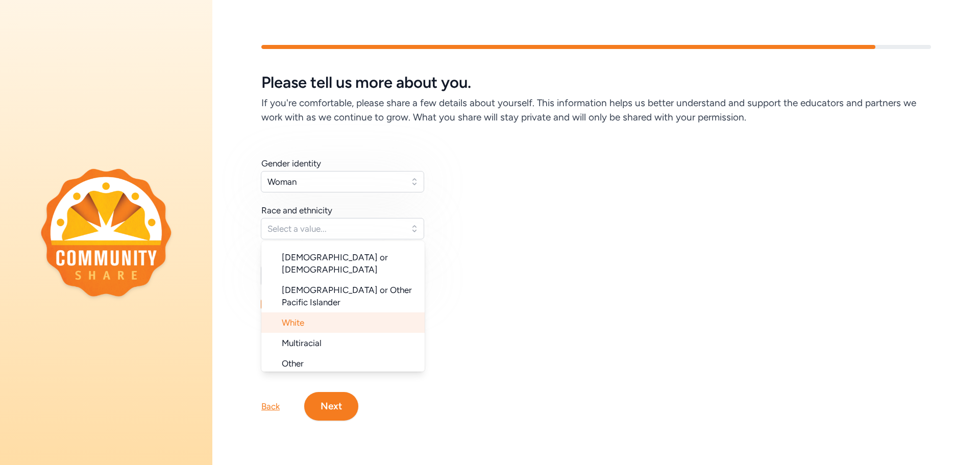  I want to click on button: Woman, so click(342, 182).